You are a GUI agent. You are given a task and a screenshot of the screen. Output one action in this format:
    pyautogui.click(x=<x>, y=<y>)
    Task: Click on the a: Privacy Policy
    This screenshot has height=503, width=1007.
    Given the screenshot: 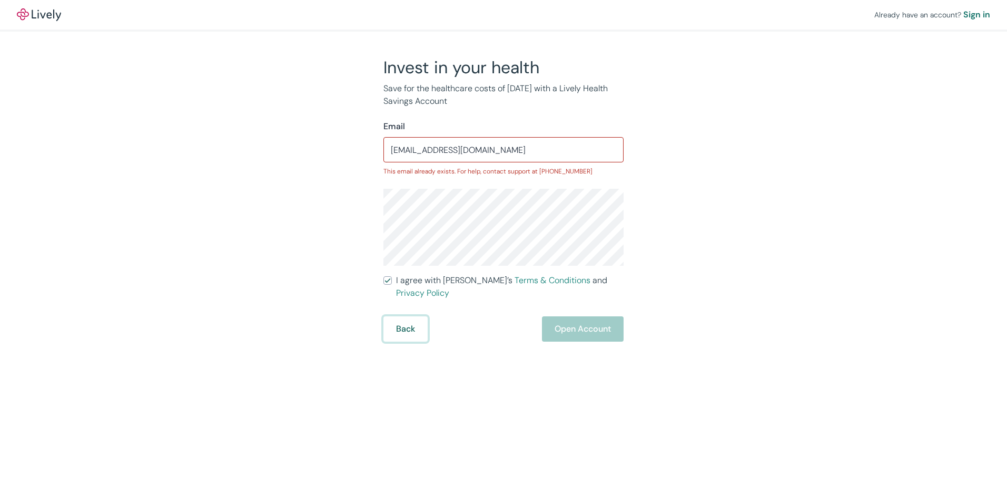 What is the action you would take?
    pyautogui.click(x=423, y=292)
    